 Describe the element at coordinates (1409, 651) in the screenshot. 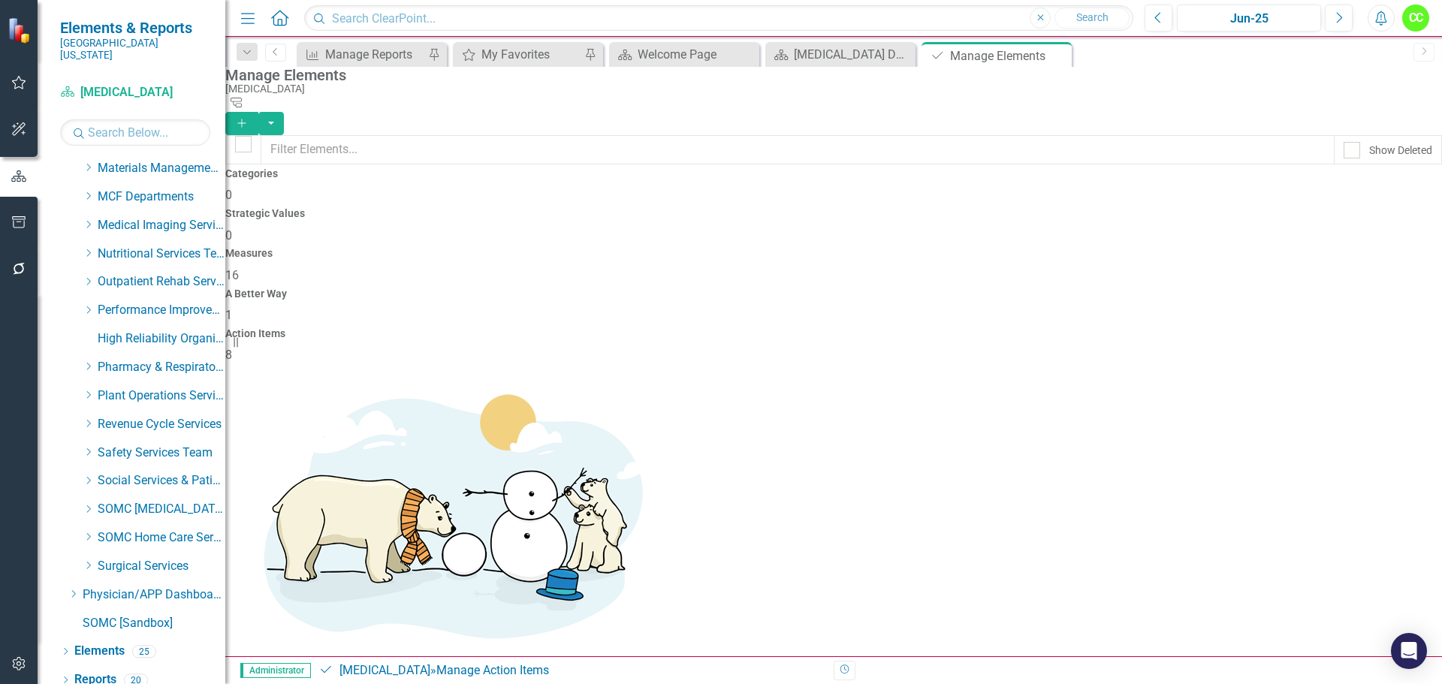

I see `div: Open Intercom Messenger` at that location.